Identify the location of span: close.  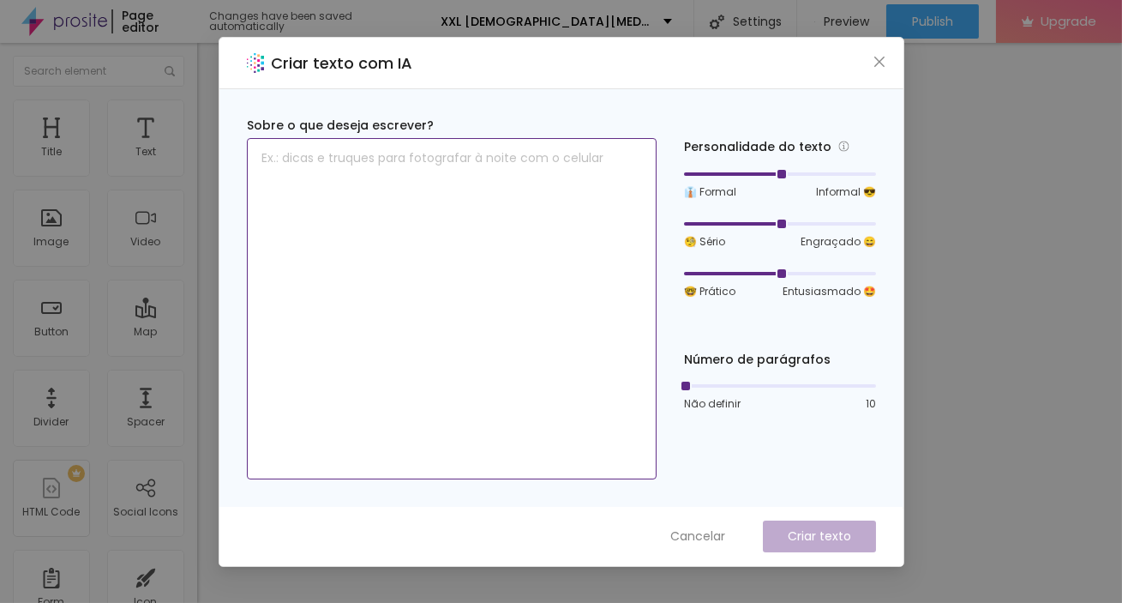
(879, 62).